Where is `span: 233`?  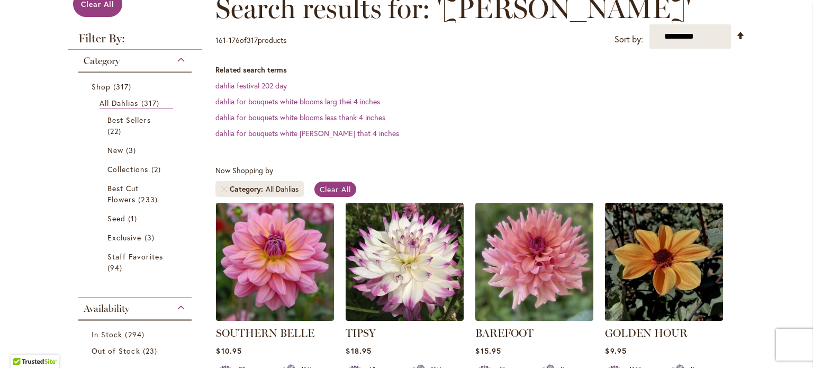
span: 233 is located at coordinates (149, 199).